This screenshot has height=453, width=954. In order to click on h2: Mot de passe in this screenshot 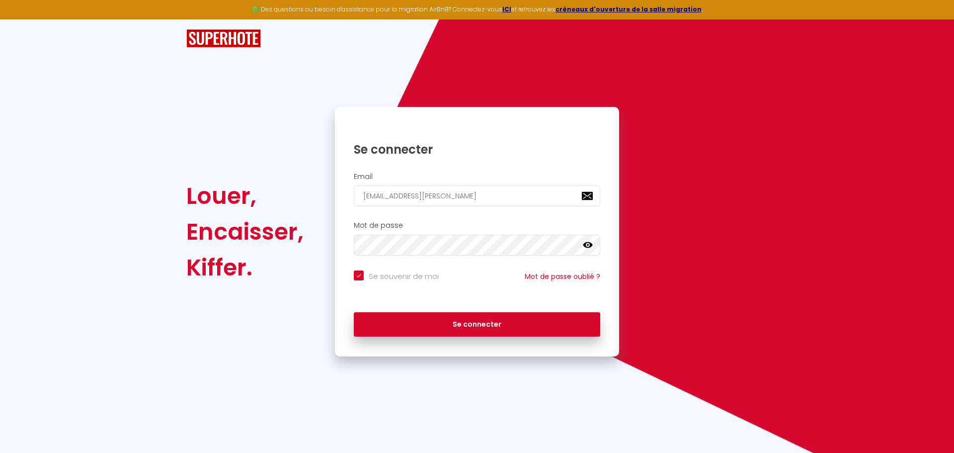, I will do `click(477, 225)`.